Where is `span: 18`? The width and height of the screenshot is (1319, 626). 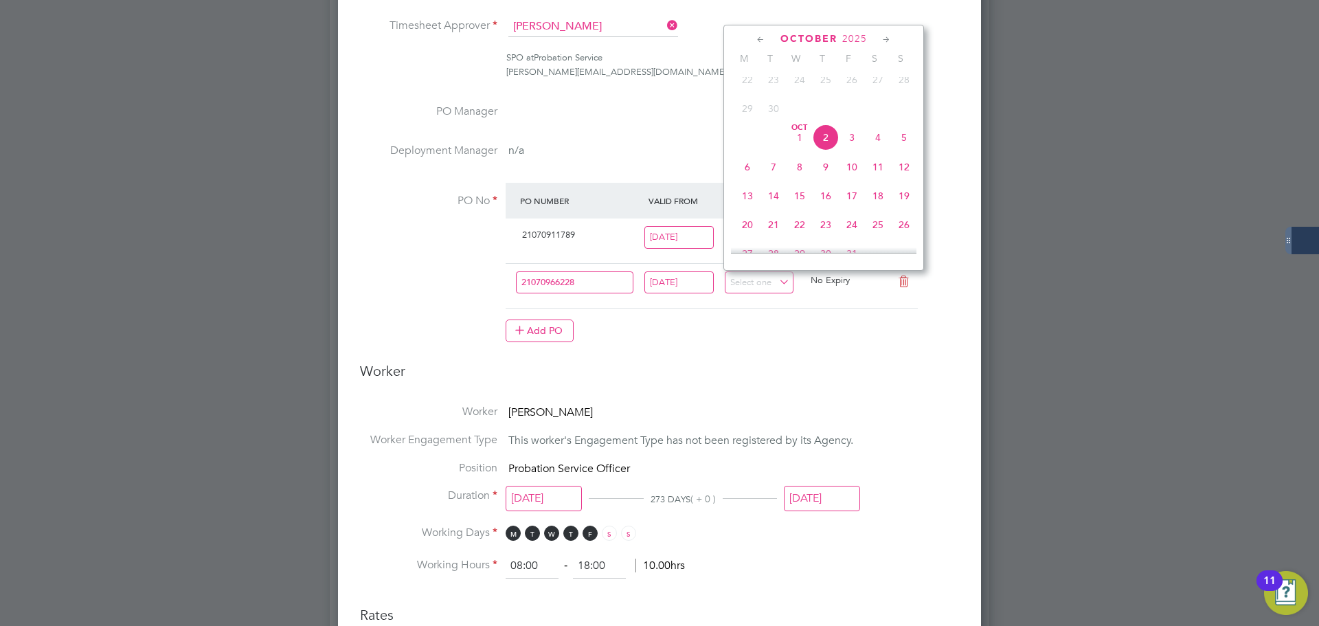
span: 18 is located at coordinates (878, 196).